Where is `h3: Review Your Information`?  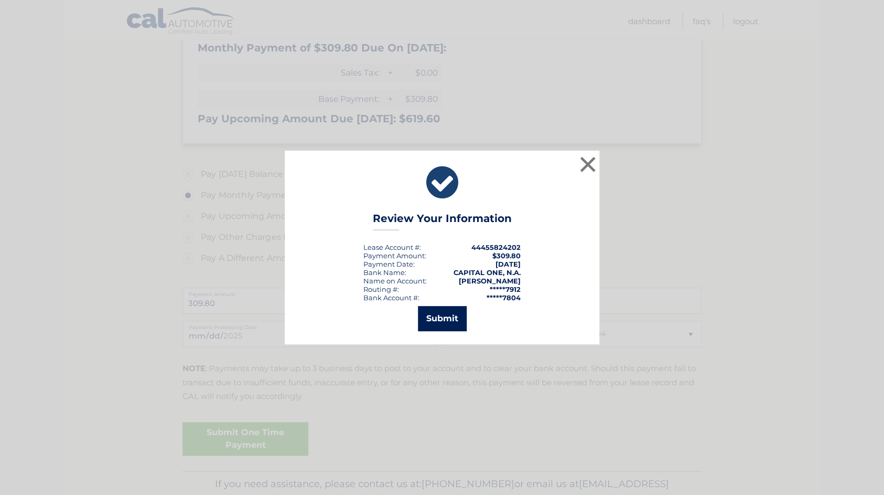 h3: Review Your Information is located at coordinates (442, 221).